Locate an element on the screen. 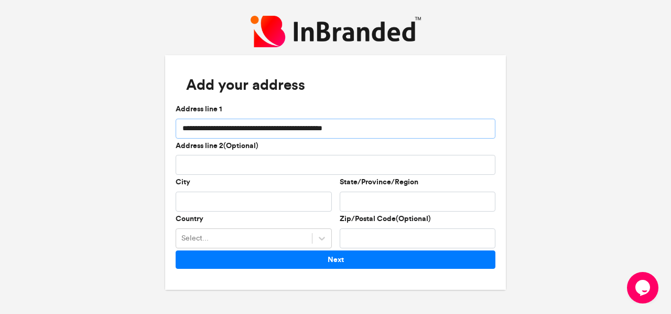 Image resolution: width=671 pixels, height=314 pixels. div: Select... is located at coordinates (195, 238).